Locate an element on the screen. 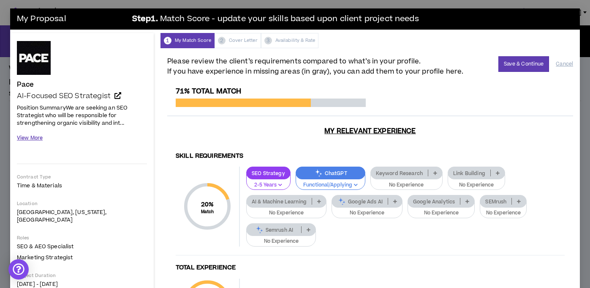 The image size is (590, 288). button: 2-5 Years is located at coordinates (268, 182).